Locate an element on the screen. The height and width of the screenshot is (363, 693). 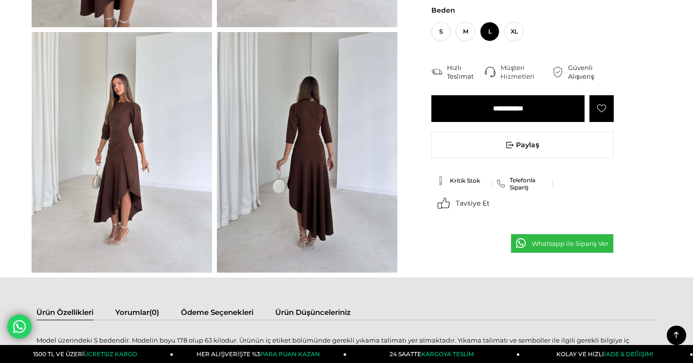
a: Yorumlar(0) is located at coordinates (137, 314).